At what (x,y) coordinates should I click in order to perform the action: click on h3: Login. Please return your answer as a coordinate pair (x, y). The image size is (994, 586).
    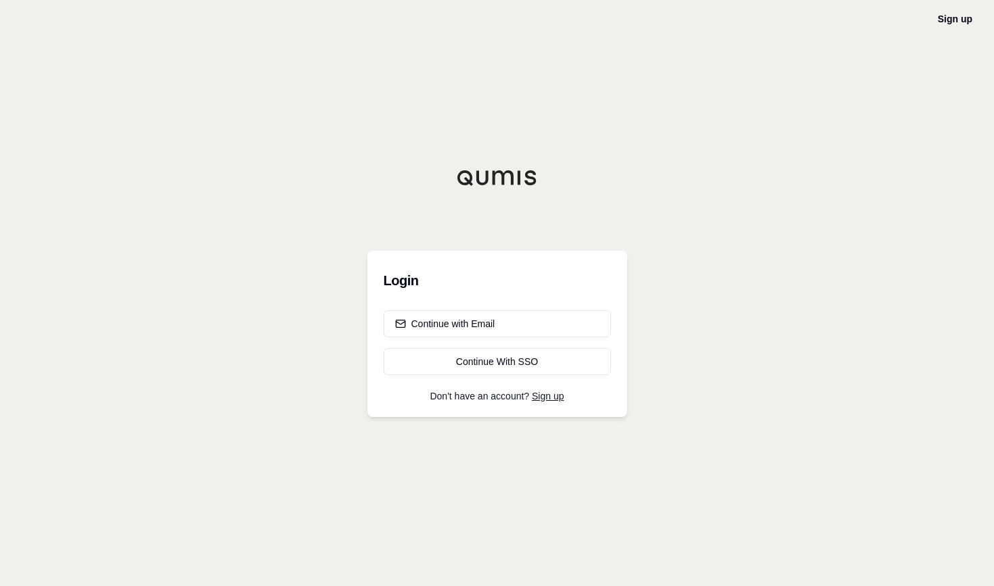
    Looking at the image, I should click on (497, 281).